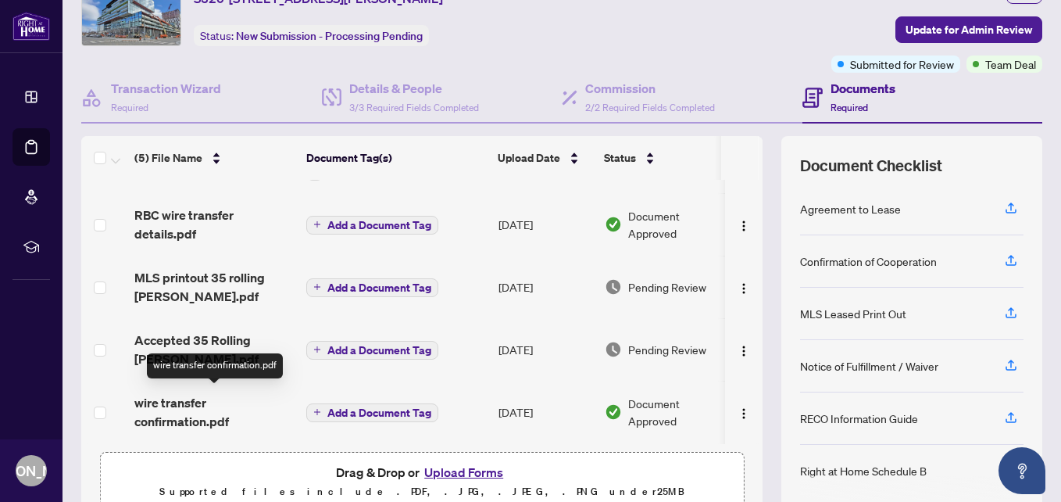 This screenshot has width=1061, height=502. What do you see at coordinates (168, 158) in the screenshot?
I see `span: (5) File Name` at bounding box center [168, 158].